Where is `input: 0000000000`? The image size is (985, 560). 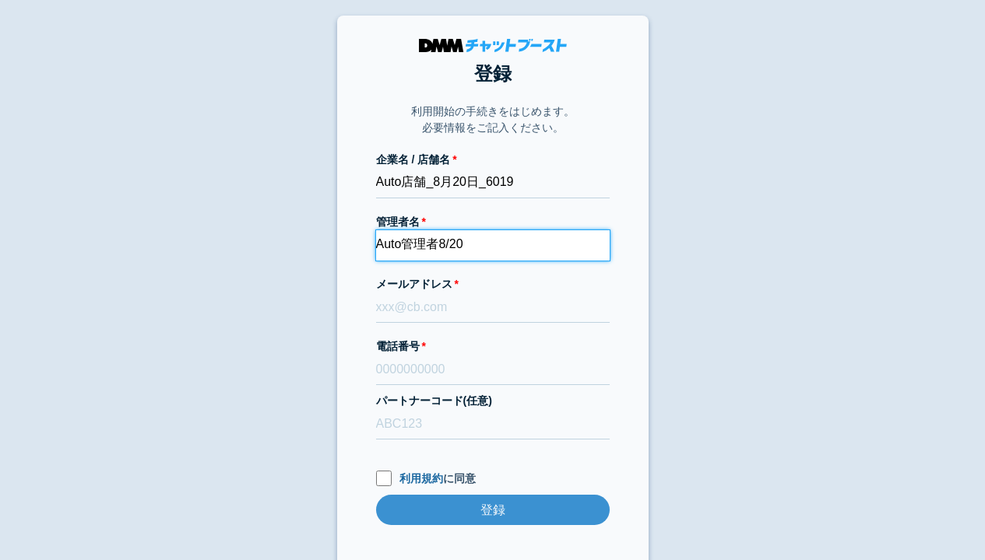
input: 0000000000 is located at coordinates (493, 370).